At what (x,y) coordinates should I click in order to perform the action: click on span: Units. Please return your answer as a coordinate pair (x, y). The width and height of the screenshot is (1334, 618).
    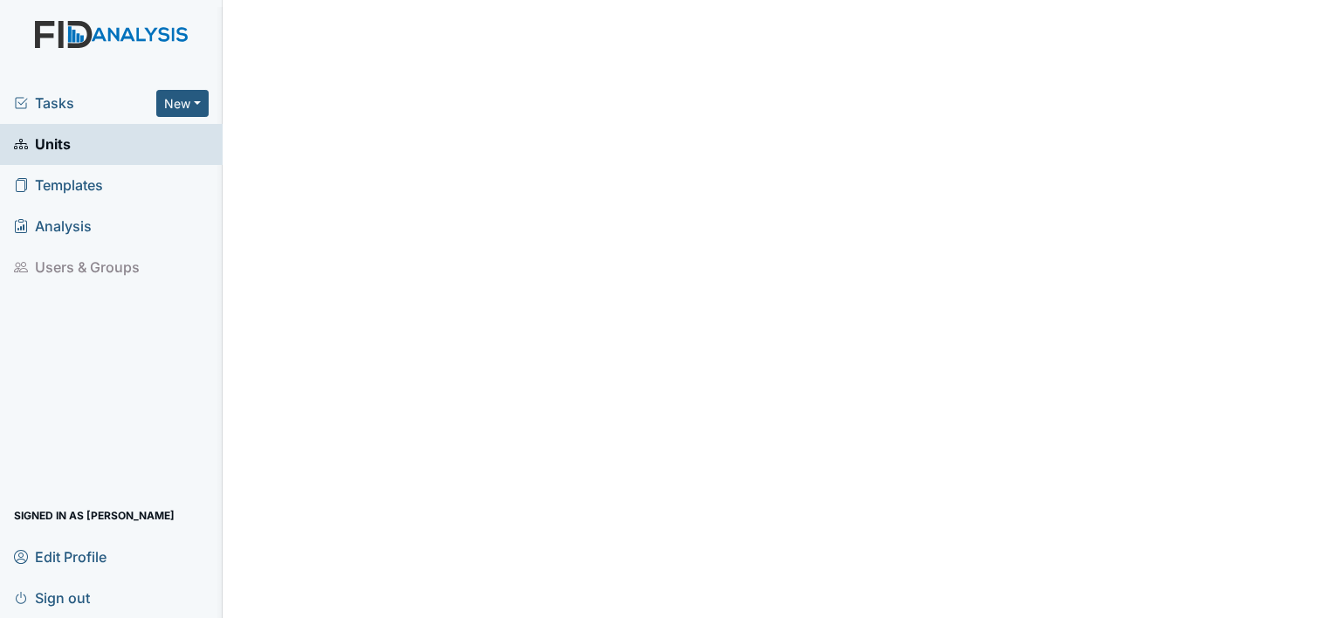
    Looking at the image, I should click on (42, 144).